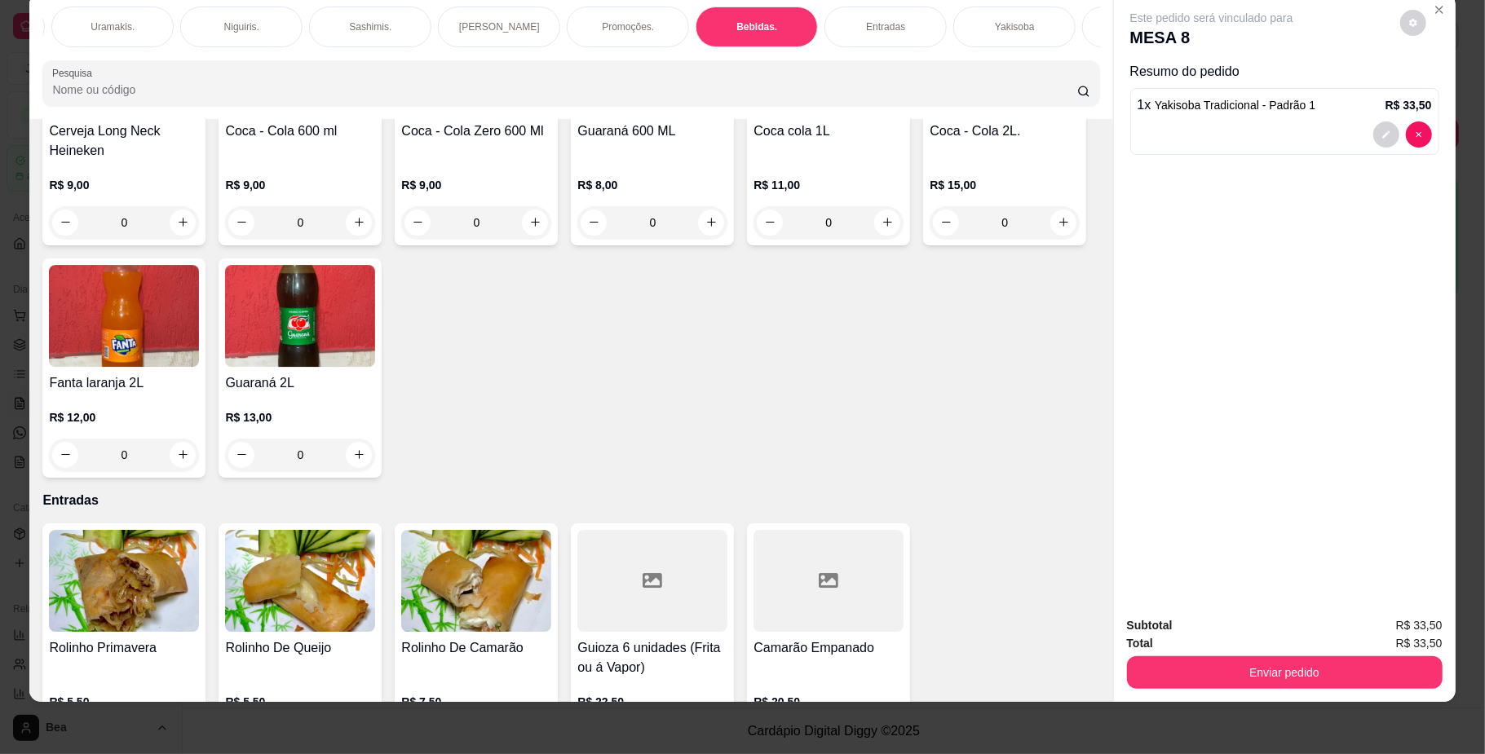 The width and height of the screenshot is (1485, 754). I want to click on p: R$ 8,00, so click(653, 185).